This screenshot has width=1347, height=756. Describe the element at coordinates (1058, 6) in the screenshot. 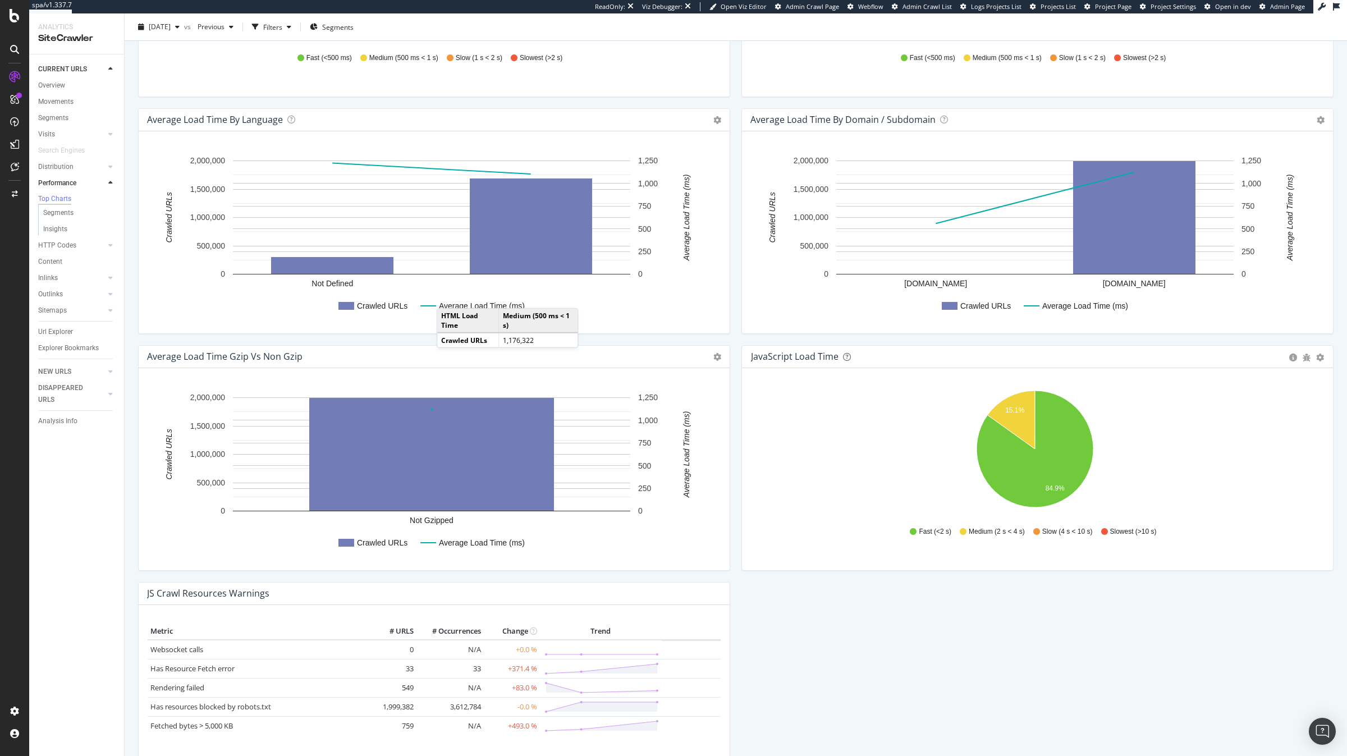

I see `span: Projects List` at that location.